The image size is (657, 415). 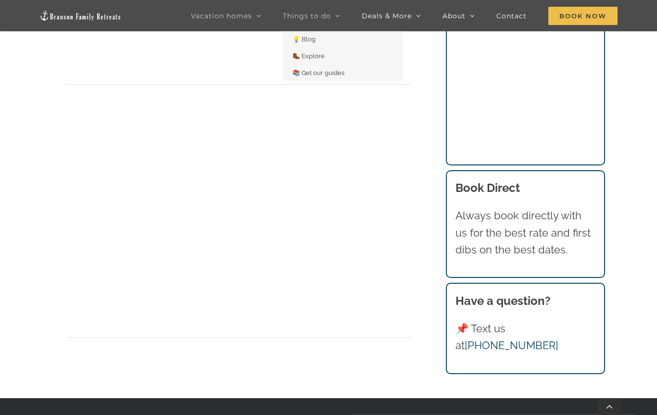 What do you see at coordinates (343, 56) in the screenshot?
I see `a: 🥾 Explore` at bounding box center [343, 56].